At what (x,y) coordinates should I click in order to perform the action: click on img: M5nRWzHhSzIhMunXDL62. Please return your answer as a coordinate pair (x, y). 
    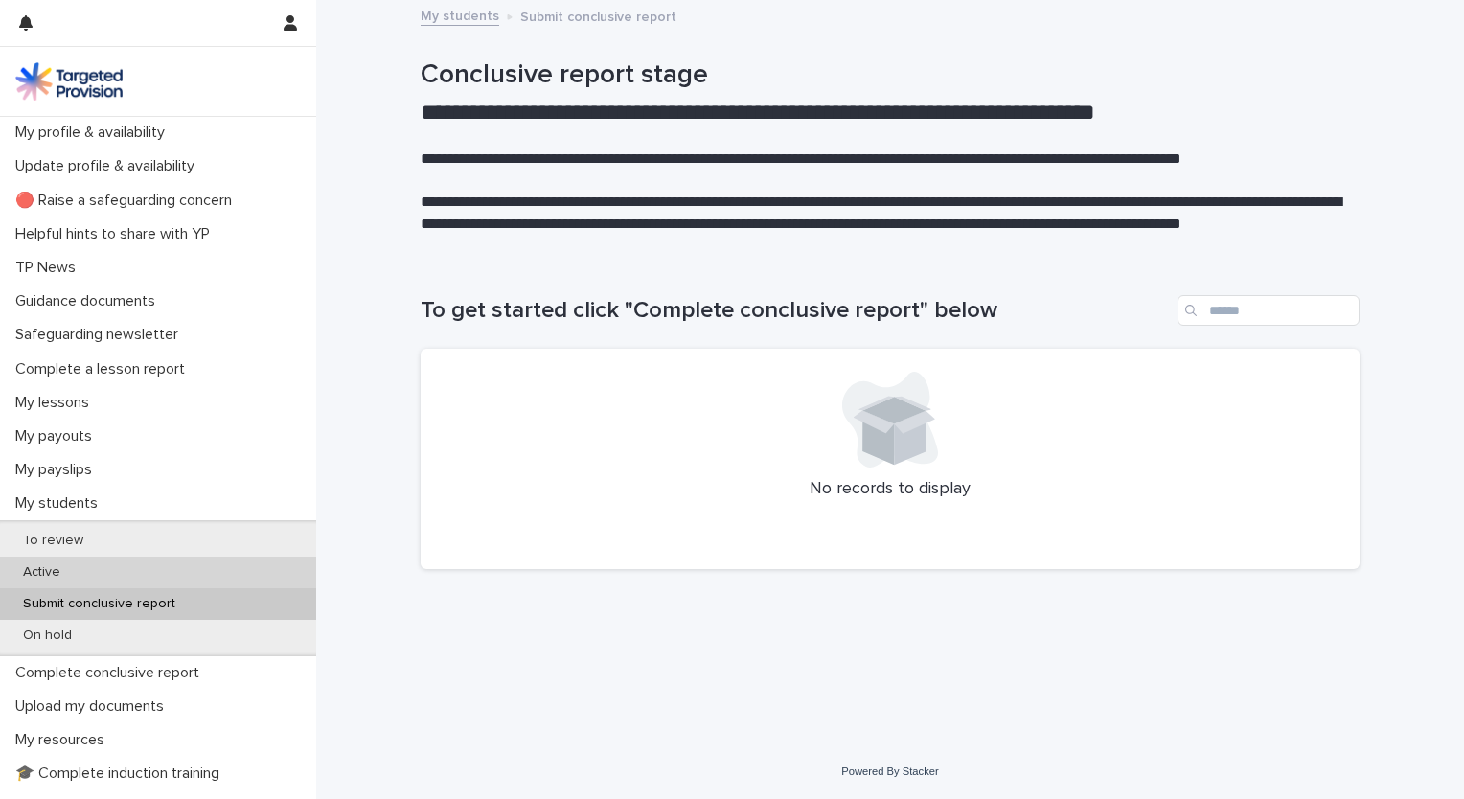
    Looking at the image, I should click on (69, 81).